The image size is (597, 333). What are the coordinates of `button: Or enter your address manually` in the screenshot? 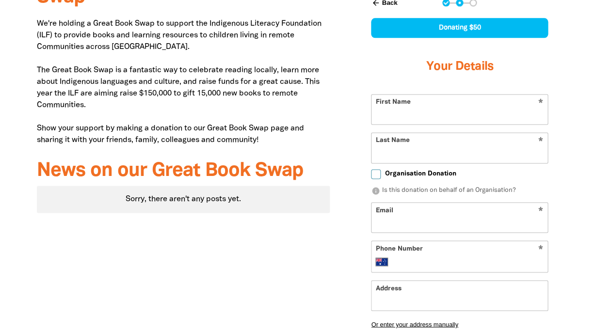 It's located at (459, 324).